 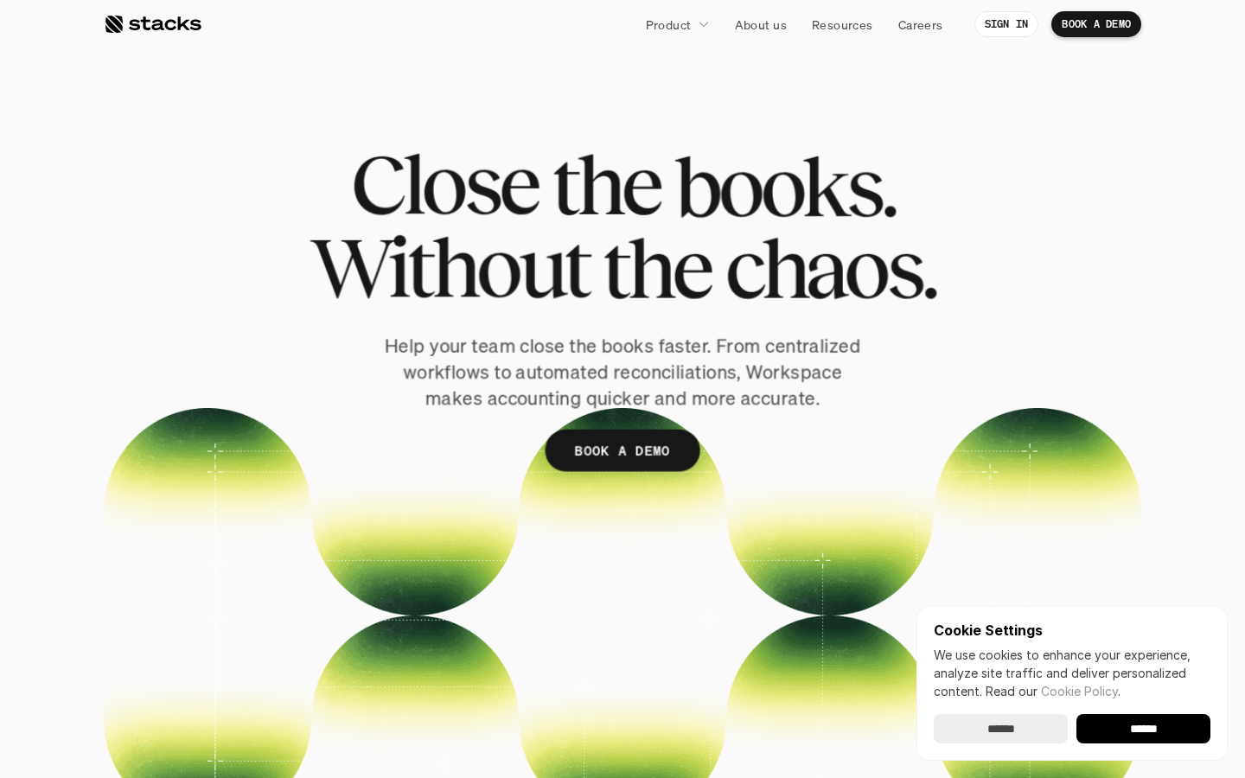 I want to click on a: SIGN IN, so click(x=1007, y=24).